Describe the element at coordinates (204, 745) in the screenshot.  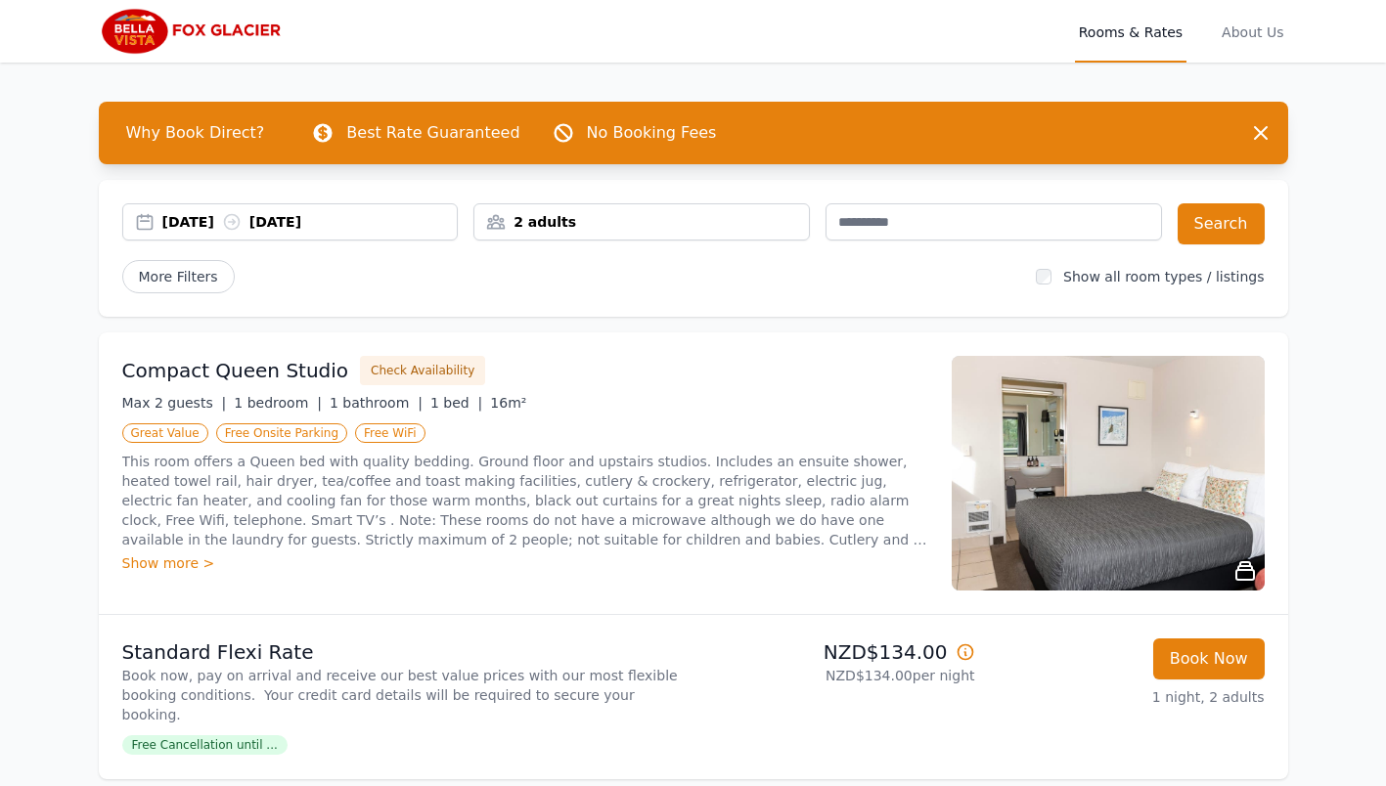
I see `span: Free Cancellation until ...` at that location.